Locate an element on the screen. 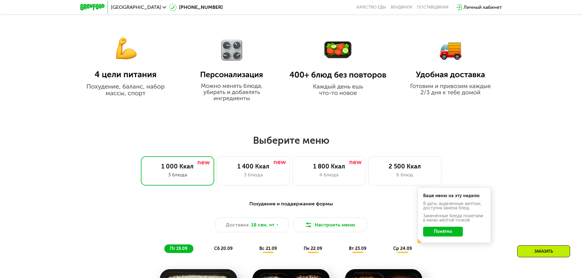 Image resolution: width=582 pixels, height=278 pixels. div: 1 000 Ккал is located at coordinates (177, 166).